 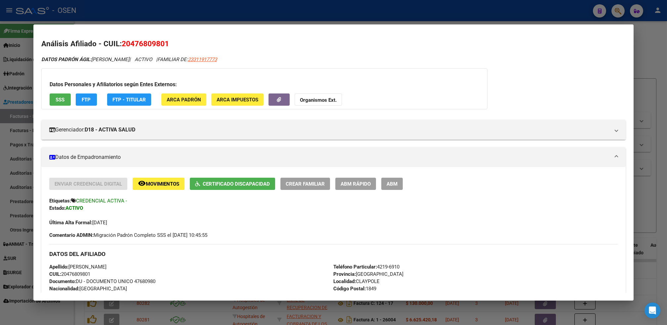 What do you see at coordinates (86, 100) in the screenshot?
I see `span: FTP` at bounding box center [86, 100].